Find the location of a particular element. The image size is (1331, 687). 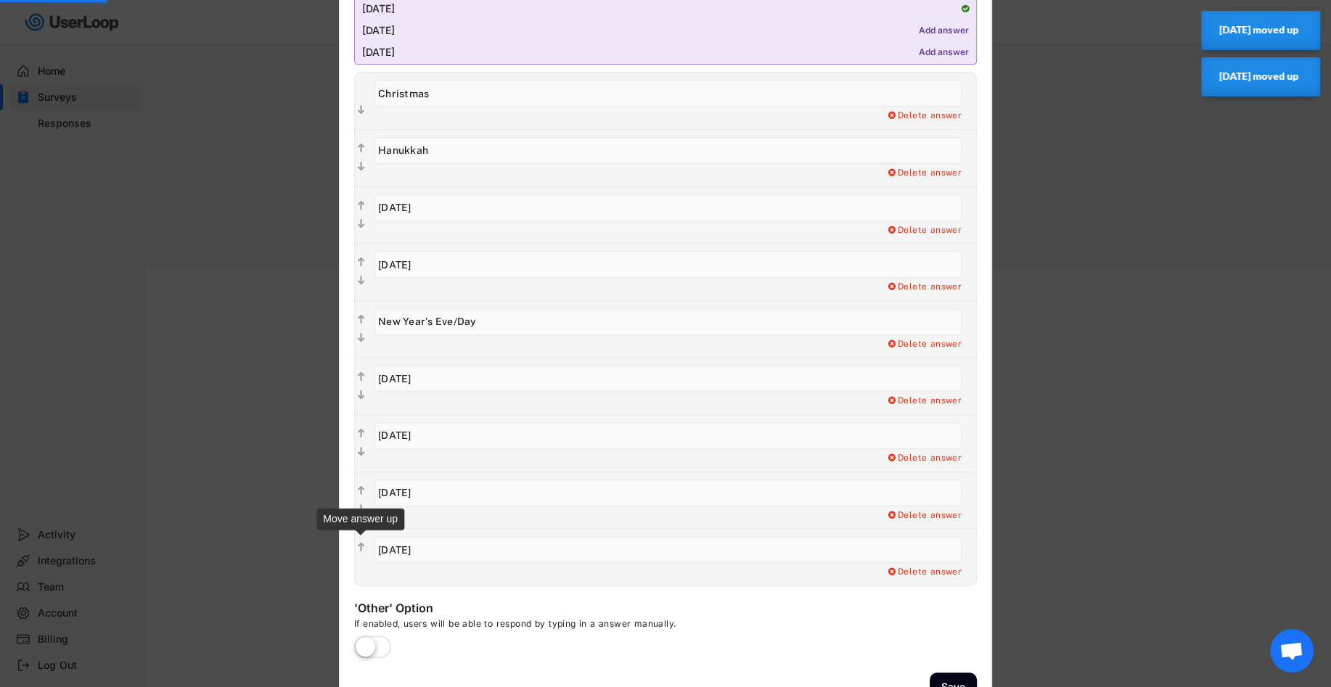

div: 'Other' Option is located at coordinates (499, 610).